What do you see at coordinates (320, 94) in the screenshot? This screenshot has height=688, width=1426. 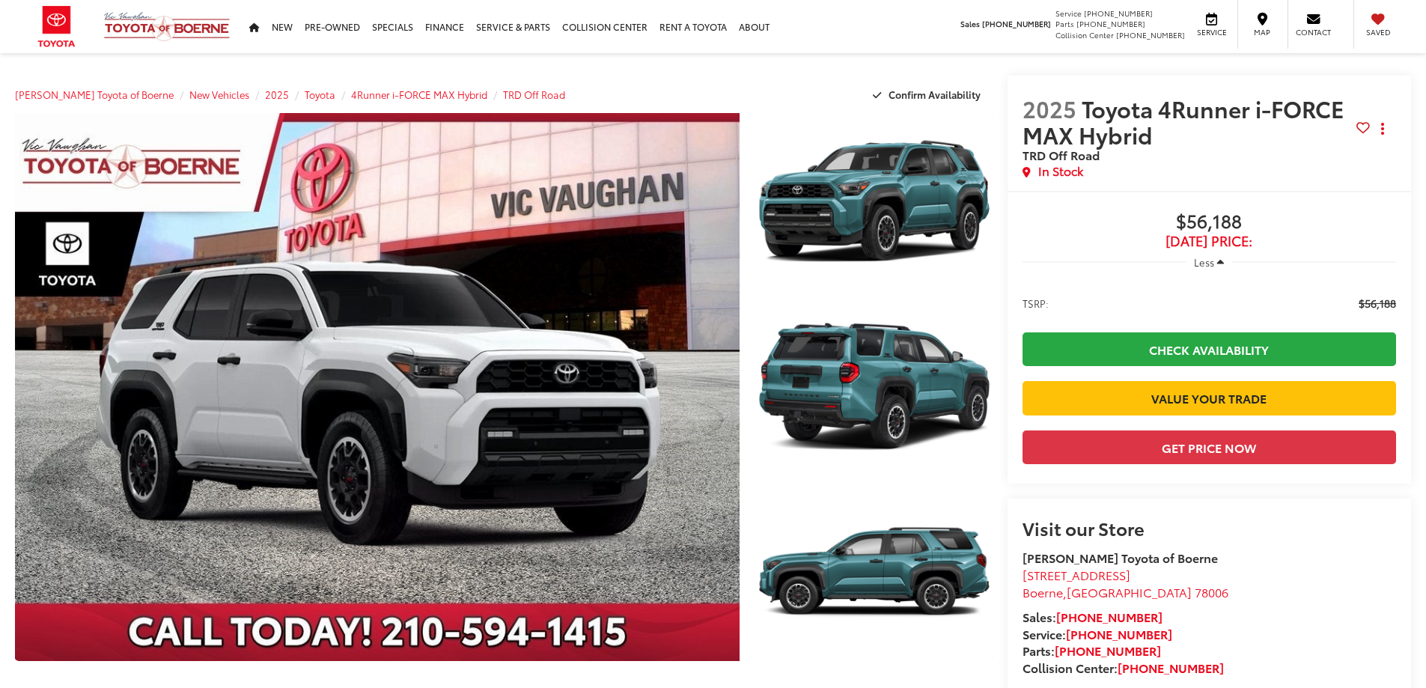 I see `span: Toyota` at bounding box center [320, 94].